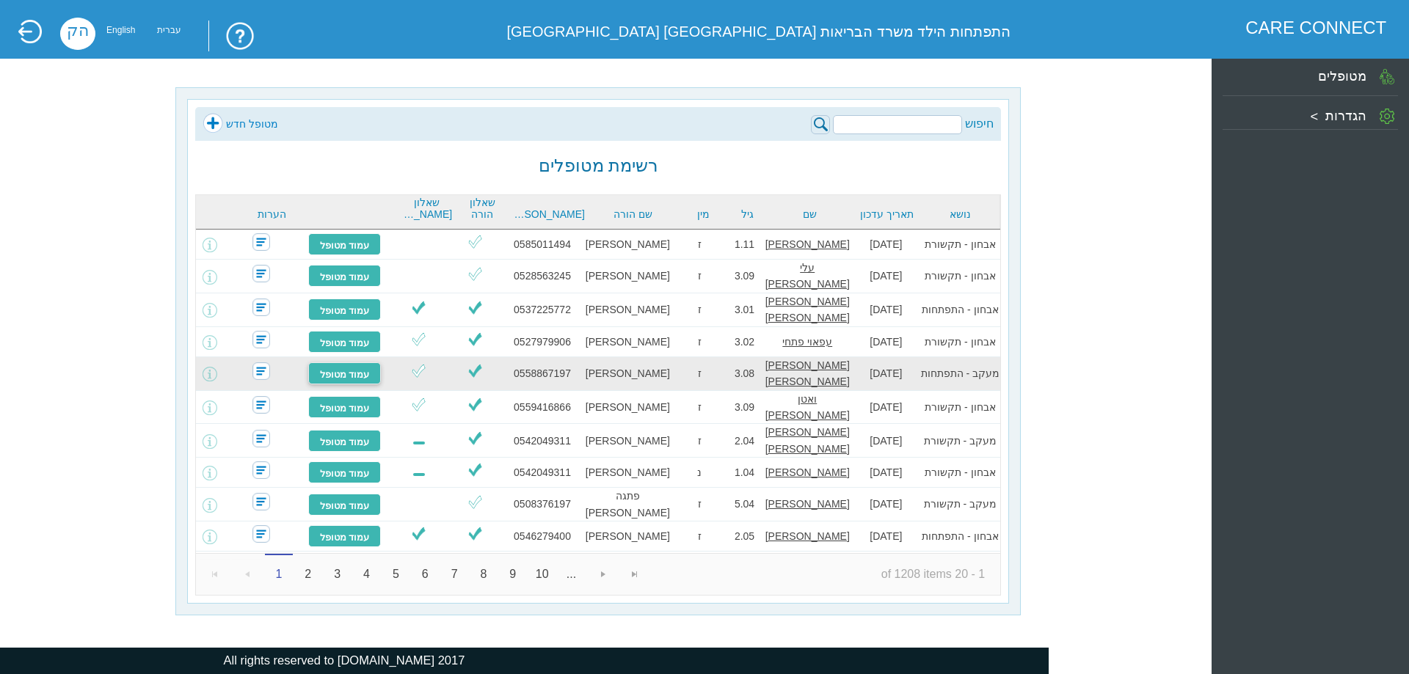  Describe the element at coordinates (542, 473) in the screenshot. I see `td: 0542049311` at that location.